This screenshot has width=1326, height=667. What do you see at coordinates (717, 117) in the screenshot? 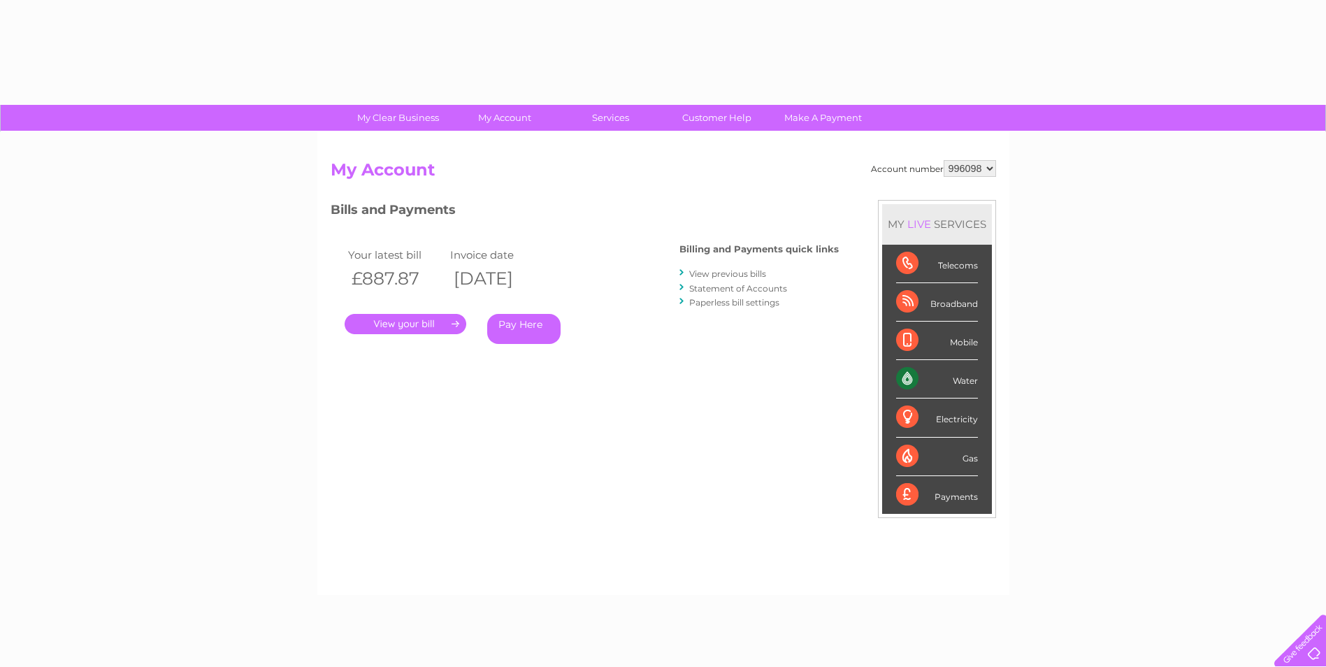
I see `a: Customer Help` at bounding box center [717, 117].